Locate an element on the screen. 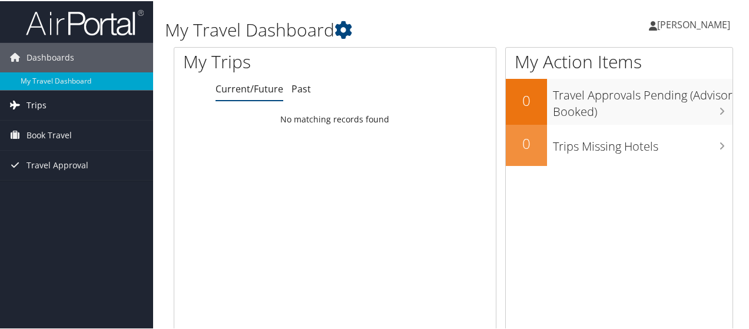 This screenshot has width=749, height=329. h1: My Travel Dashboard is located at coordinates (357, 29).